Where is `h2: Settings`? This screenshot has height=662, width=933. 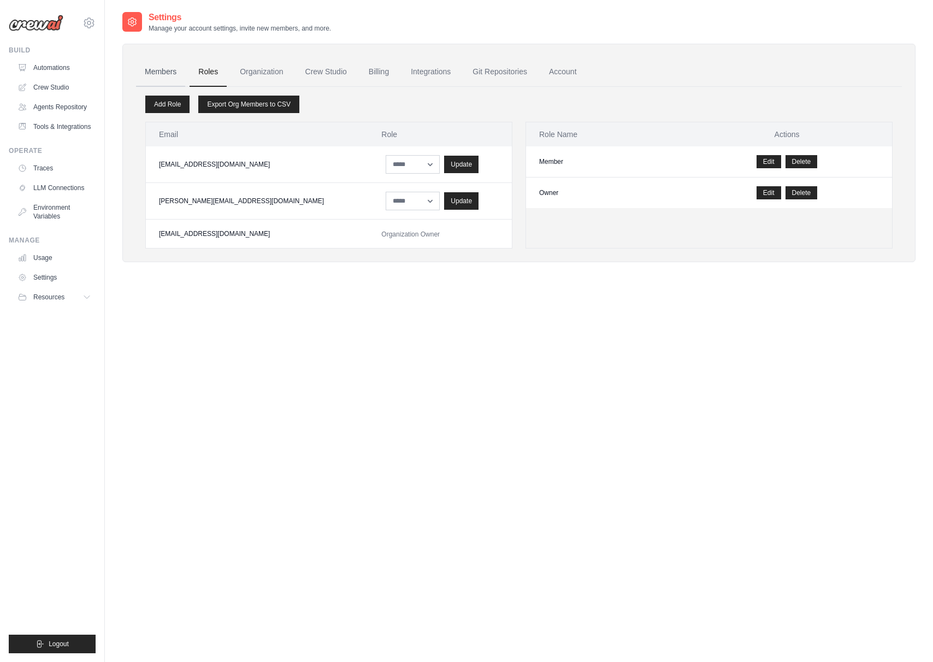
h2: Settings is located at coordinates (240, 17).